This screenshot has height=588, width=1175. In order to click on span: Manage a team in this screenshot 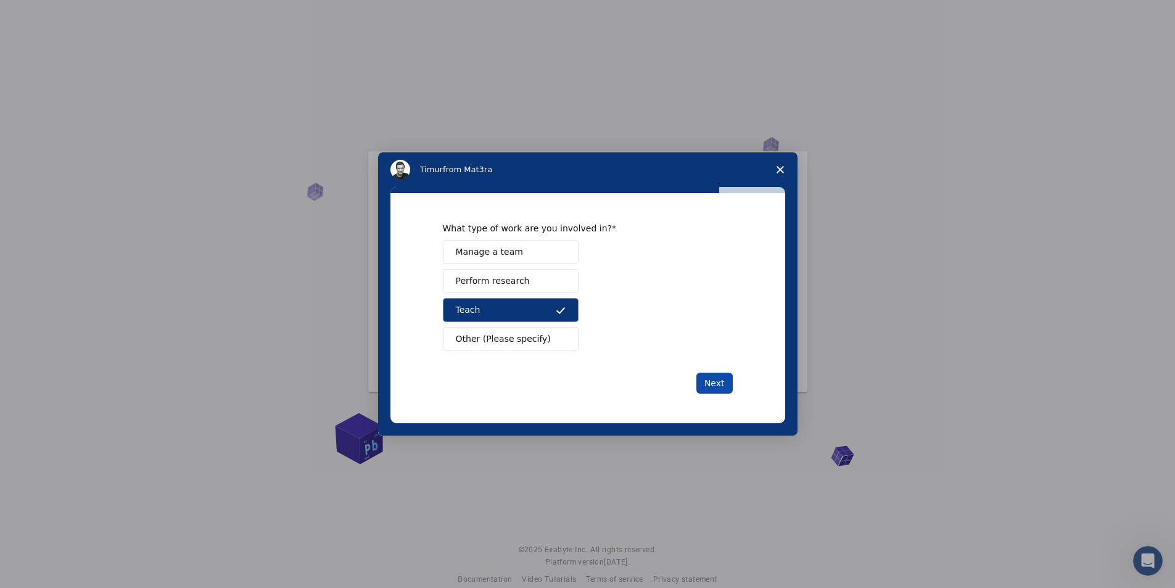, I will do `click(489, 252)`.